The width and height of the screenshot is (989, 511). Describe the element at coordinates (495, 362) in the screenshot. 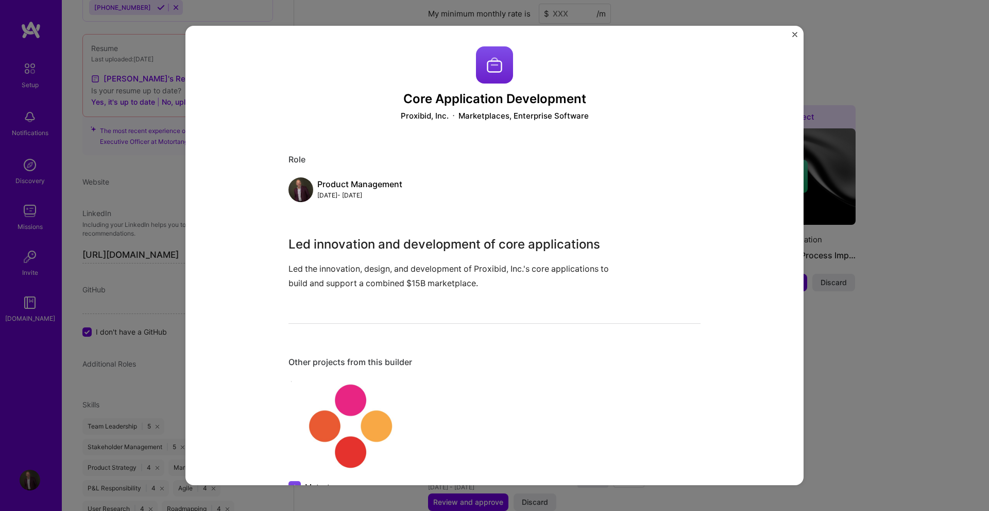

I see `div: Other projects from this builder` at that location.